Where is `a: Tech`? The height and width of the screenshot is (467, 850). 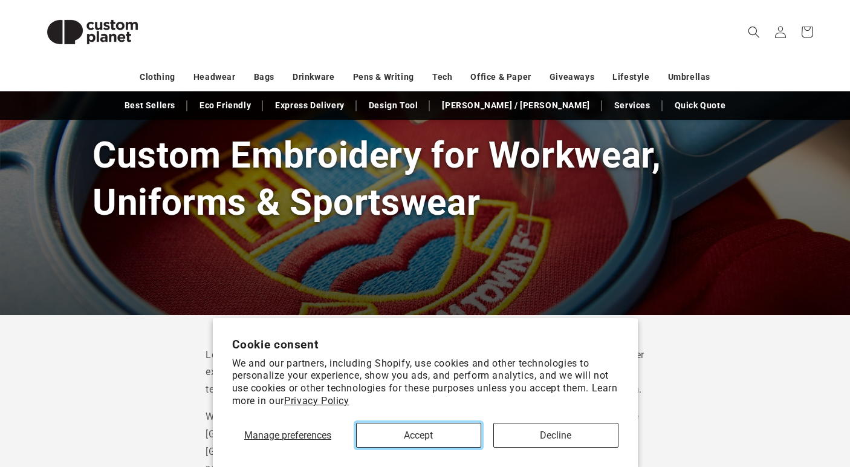
a: Tech is located at coordinates (442, 77).